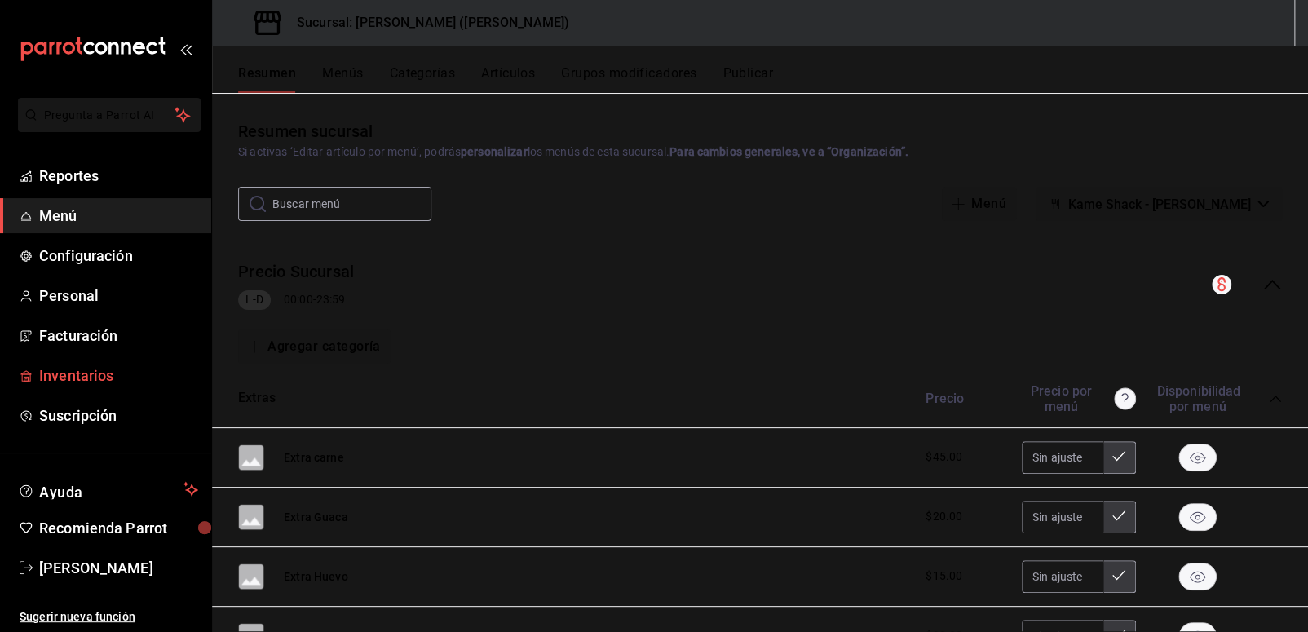 The image size is (1308, 632). Describe the element at coordinates (788, 152) in the screenshot. I see `strong: Para cambios generales, ve a “Organización”.` at that location.